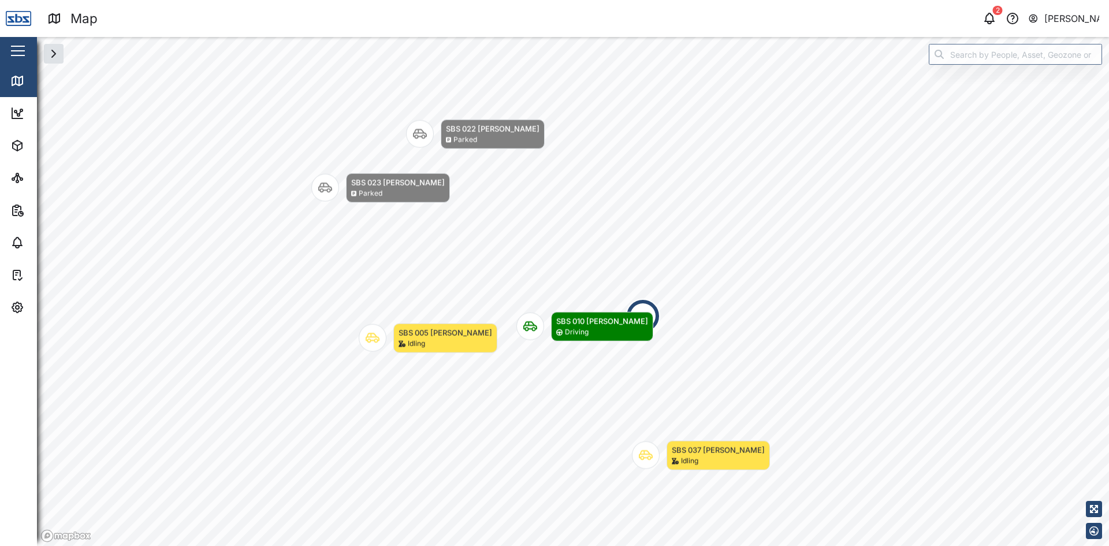  I want to click on div: Assets, so click(48, 146).